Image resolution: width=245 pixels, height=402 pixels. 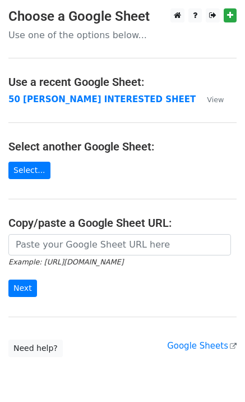 I want to click on h4: Copy/paste a Google Sheet URL:, so click(x=122, y=223).